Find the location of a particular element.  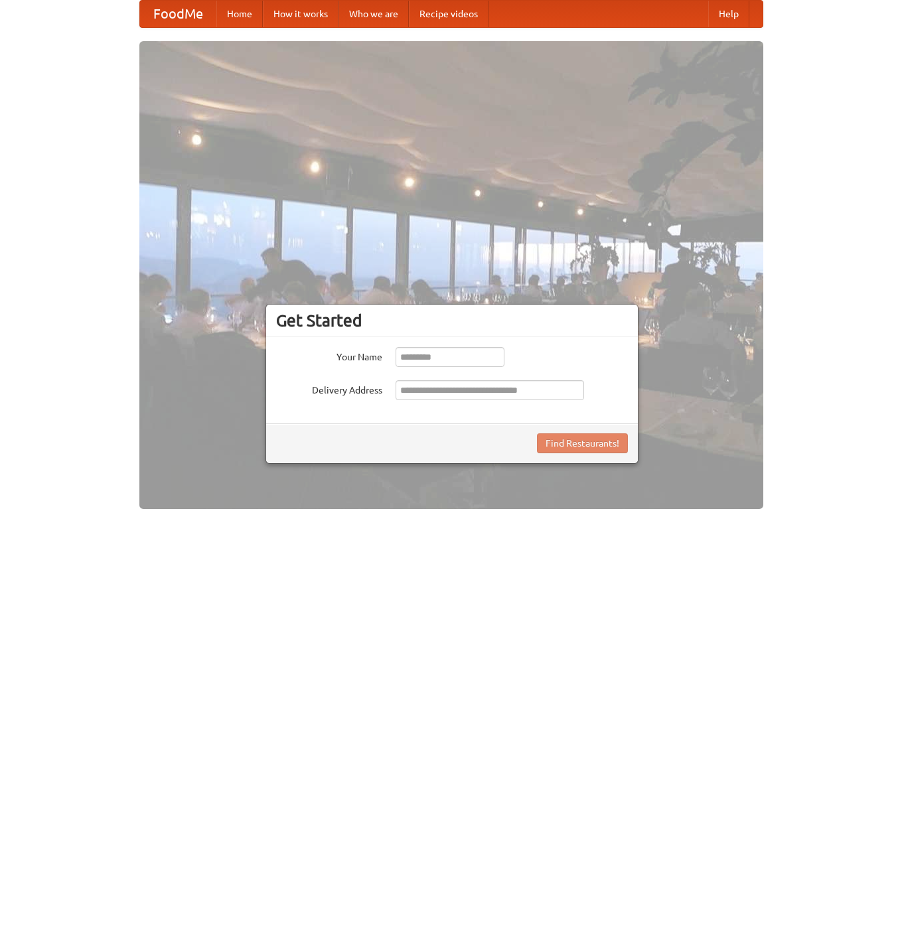

a: Help is located at coordinates (729, 14).